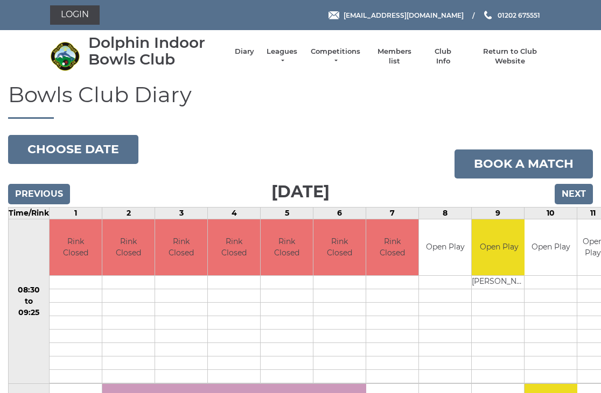  I want to click on td: 6, so click(340, 213).